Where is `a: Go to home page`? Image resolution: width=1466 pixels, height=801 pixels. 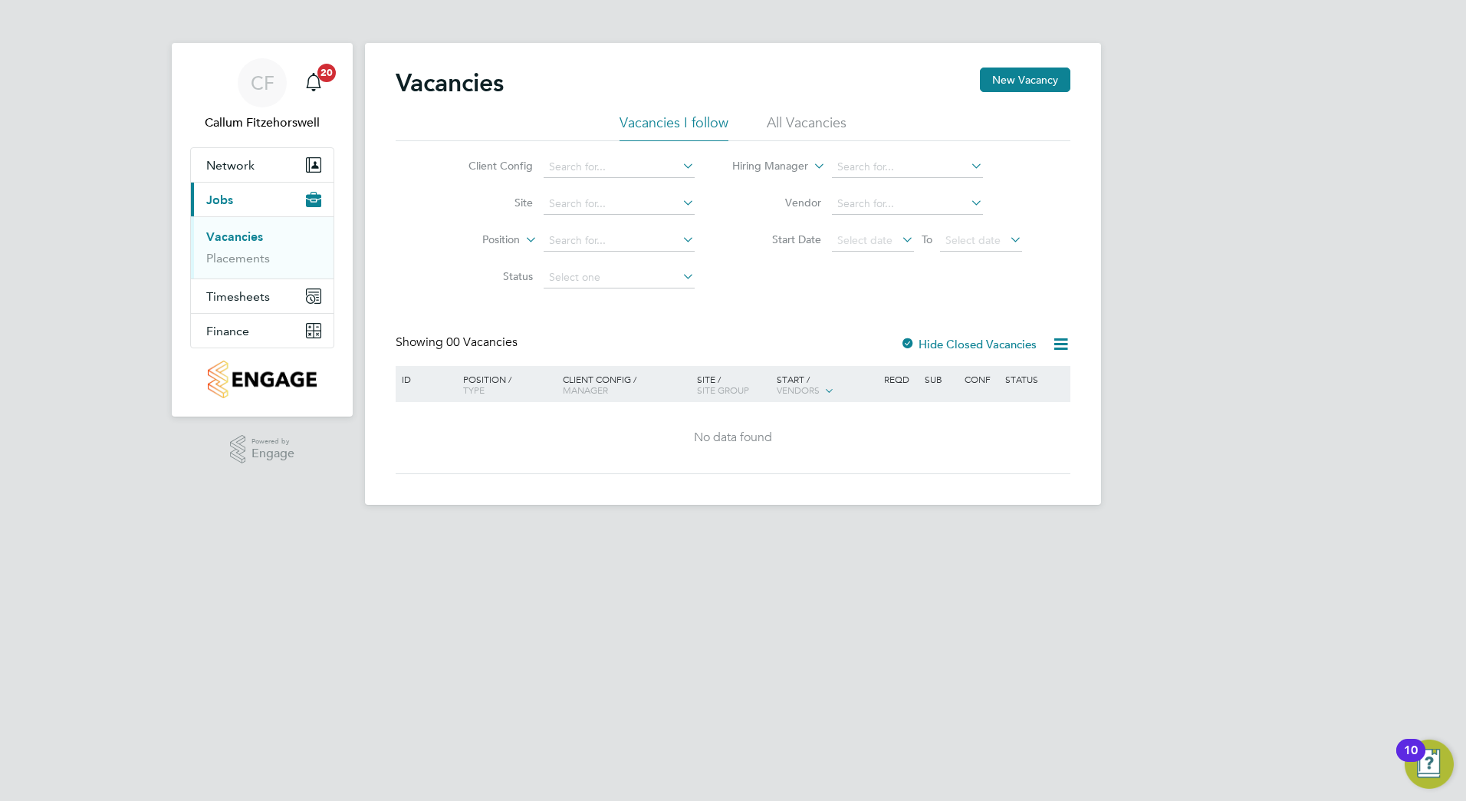
a: Go to home page is located at coordinates (262, 379).